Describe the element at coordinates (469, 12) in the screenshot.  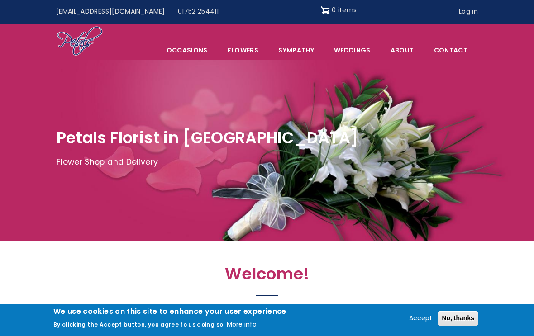
I see `a: Log in` at that location.